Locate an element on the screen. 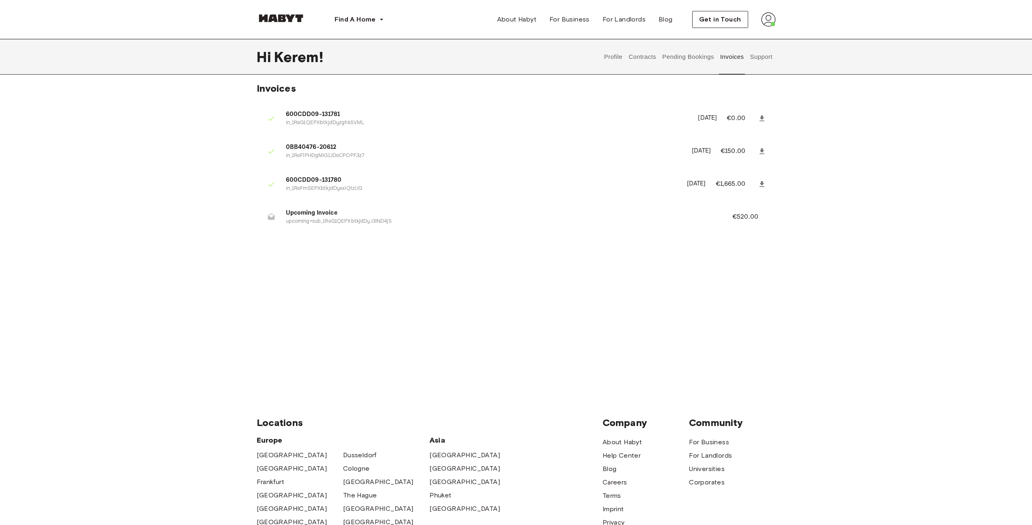 Image resolution: width=1032 pixels, height=525 pixels. p: in_1ReFmSEPXbtkjdDyxxiQtzUG is located at coordinates (481, 189).